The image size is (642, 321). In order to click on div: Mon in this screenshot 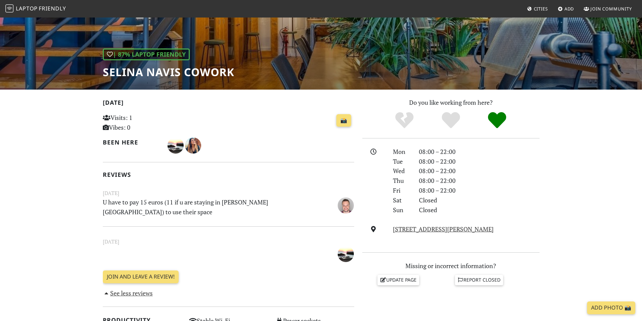, I will do `click(401, 152)`.